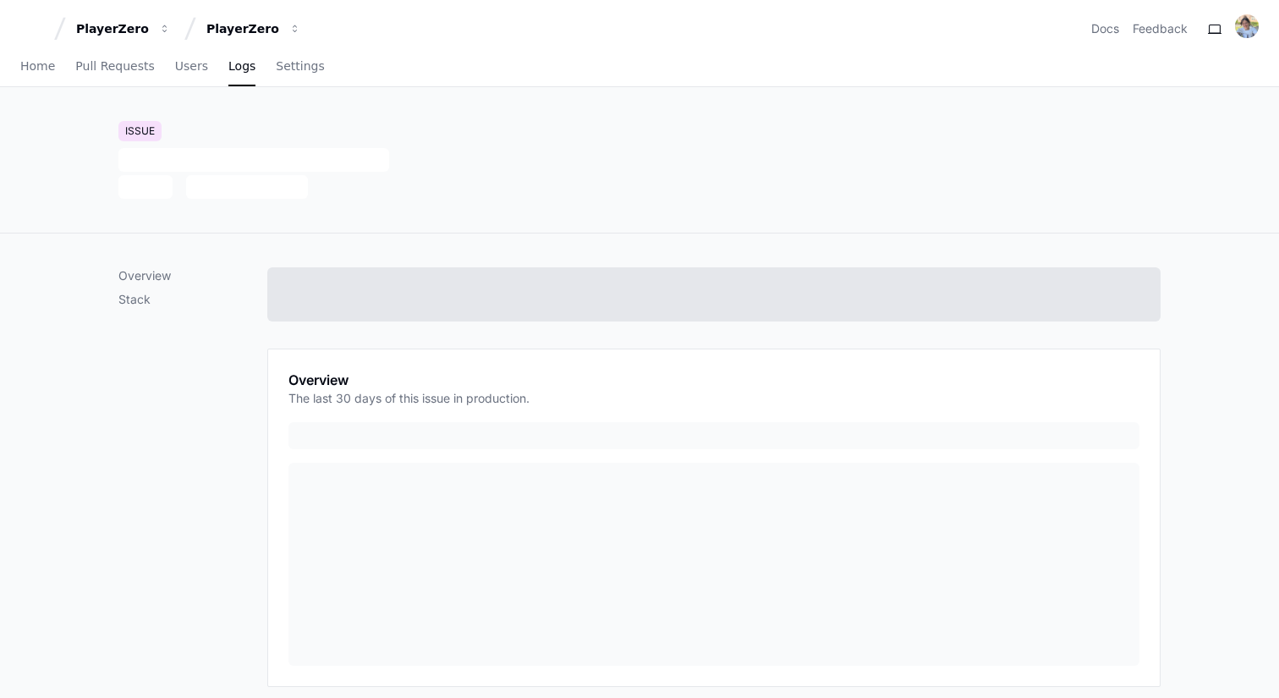 The image size is (1279, 698). What do you see at coordinates (1105, 29) in the screenshot?
I see `a: Docs` at bounding box center [1105, 29].